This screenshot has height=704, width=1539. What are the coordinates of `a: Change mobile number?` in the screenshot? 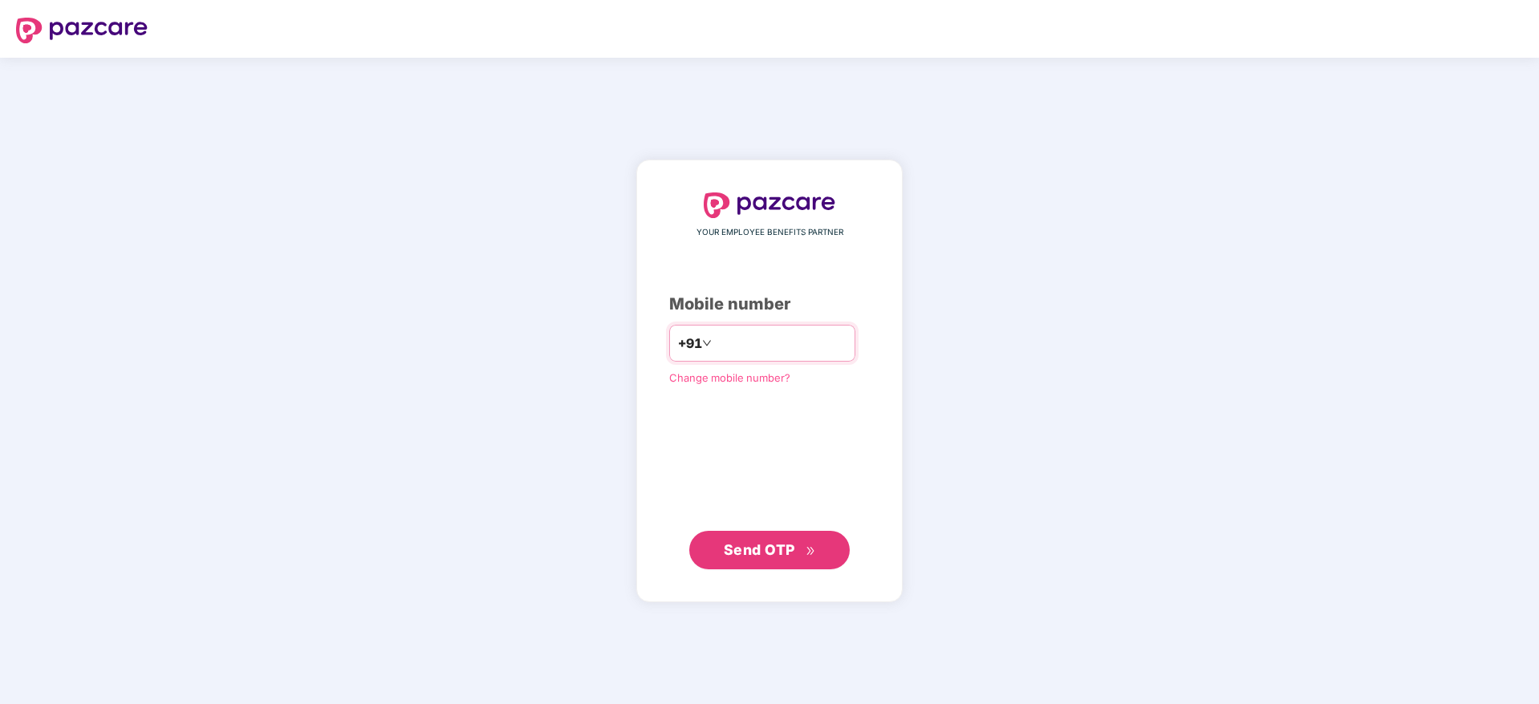 It's located at (729, 378).